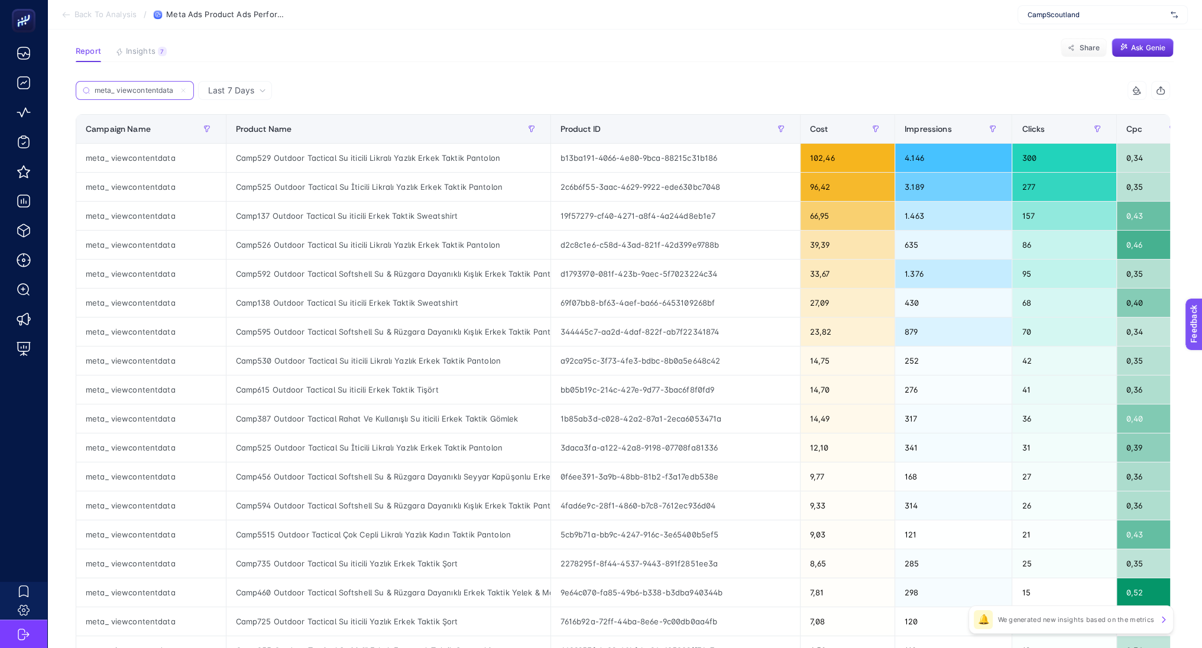  Describe the element at coordinates (1097, 15) in the screenshot. I see `span: CampScoutland` at that location.